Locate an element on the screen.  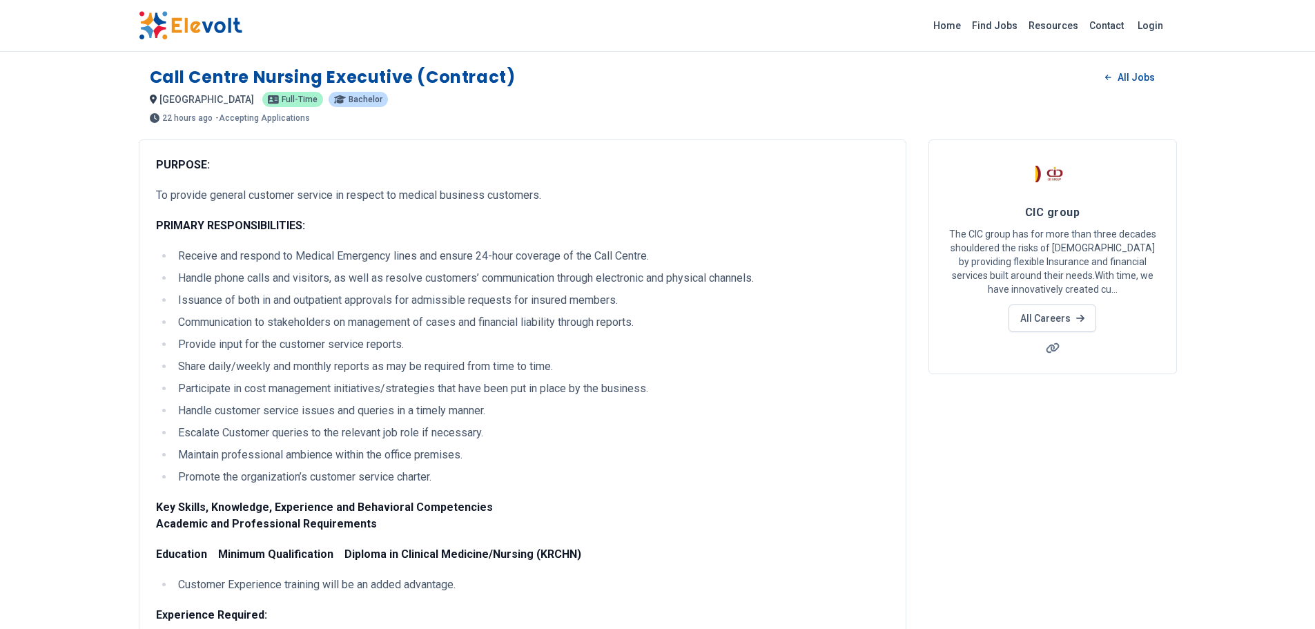
li: Participate in cost management initiatives/strategies that have been put in place by the business. is located at coordinates (531, 389).